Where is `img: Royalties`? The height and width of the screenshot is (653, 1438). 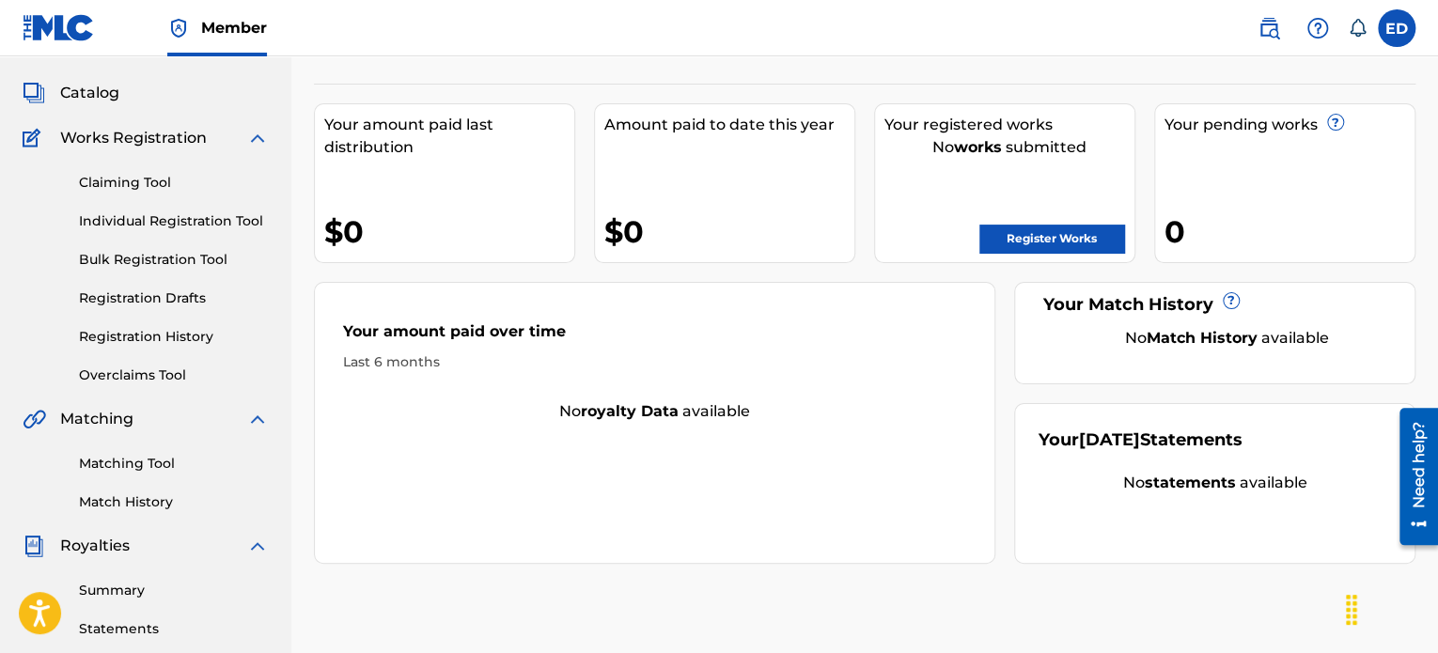
img: Royalties is located at coordinates (34, 546).